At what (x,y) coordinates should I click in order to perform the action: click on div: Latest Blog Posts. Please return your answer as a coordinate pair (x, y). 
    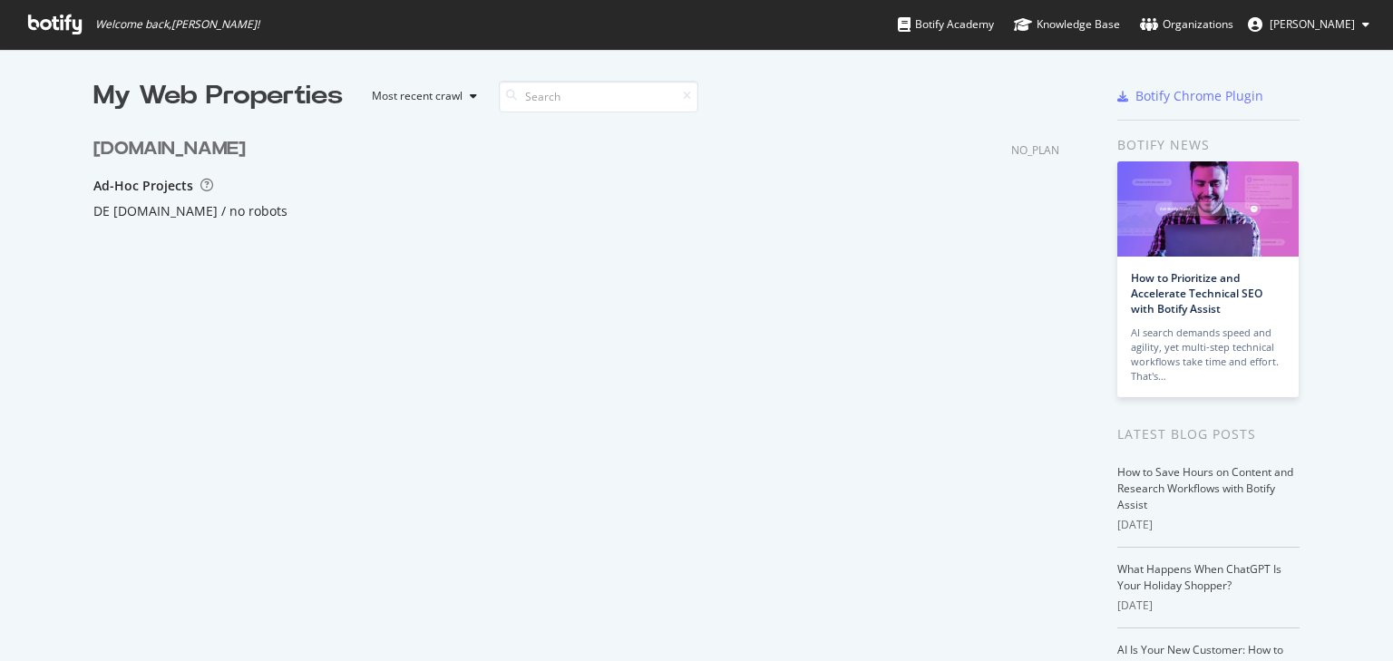
    Looking at the image, I should click on (1208, 434).